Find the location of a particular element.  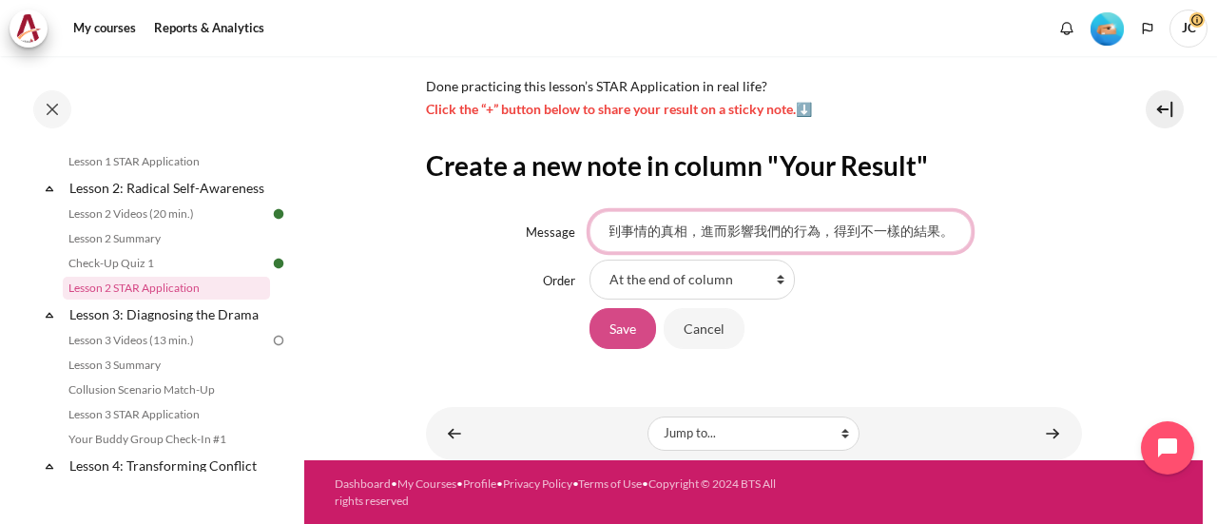

a: Privacy Policy is located at coordinates (537, 483).